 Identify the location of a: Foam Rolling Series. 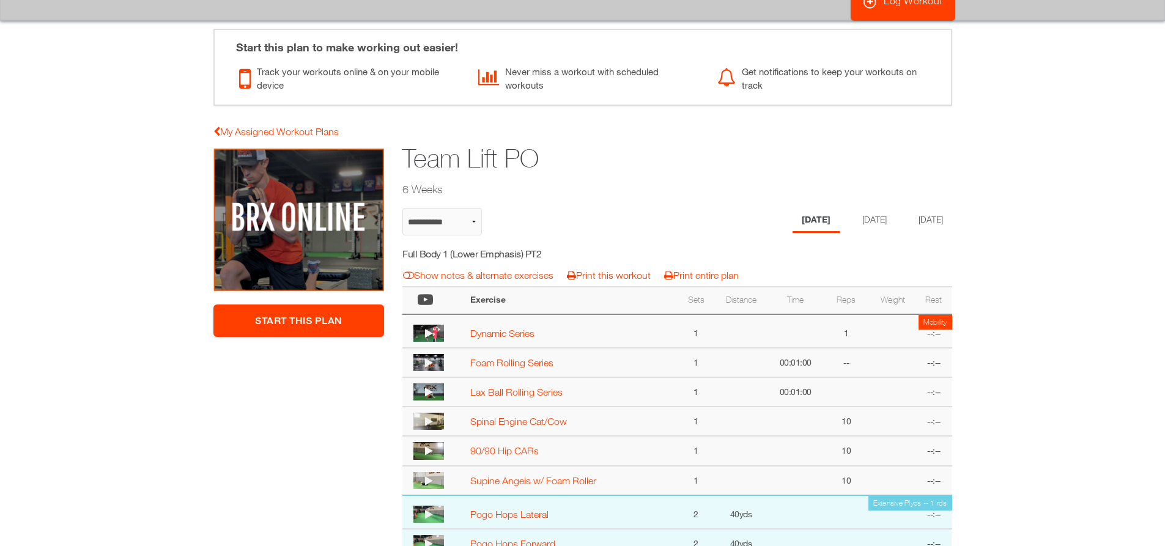
(512, 363).